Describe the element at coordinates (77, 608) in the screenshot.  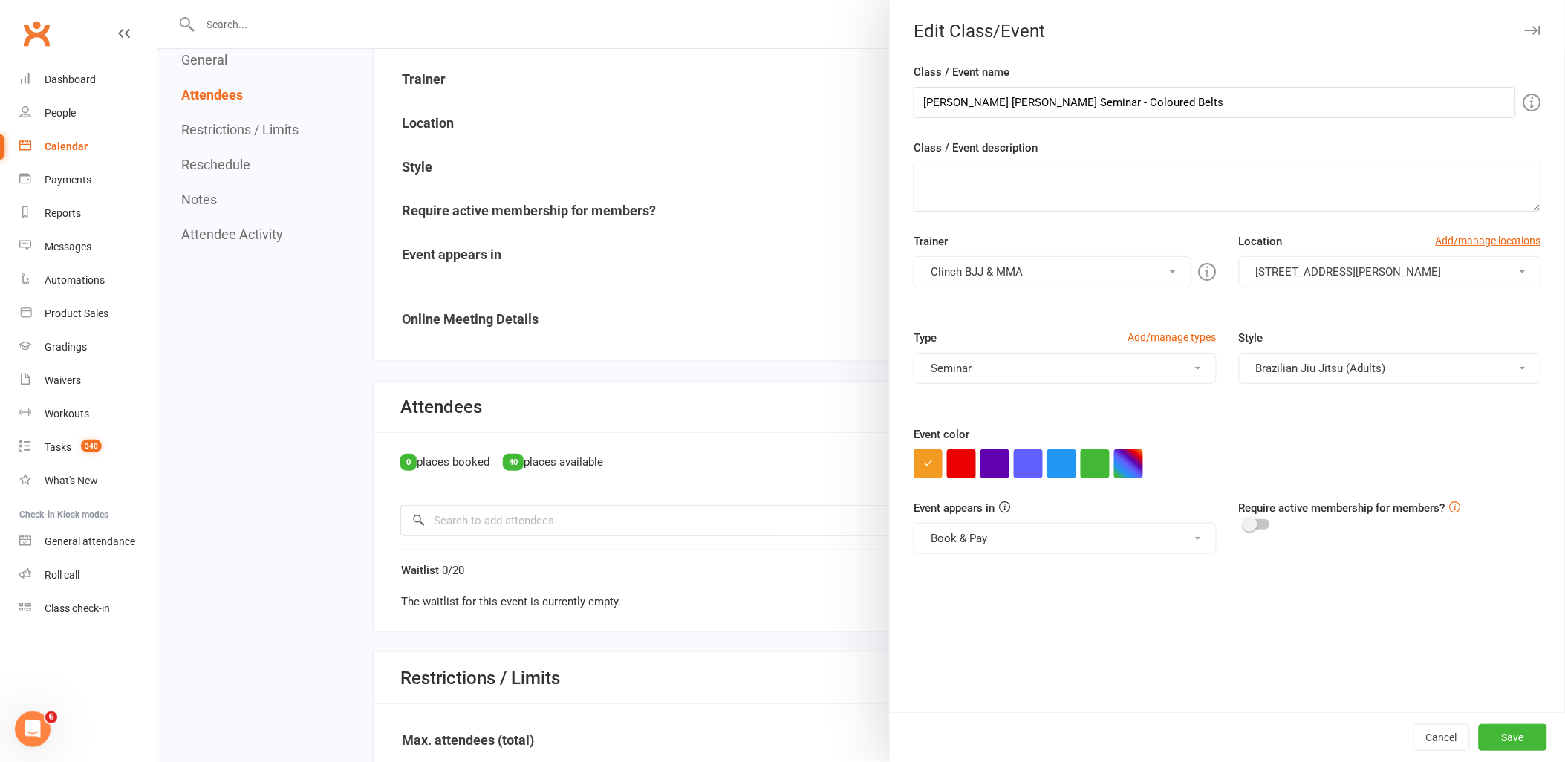
I see `div: Class check-in` at that location.